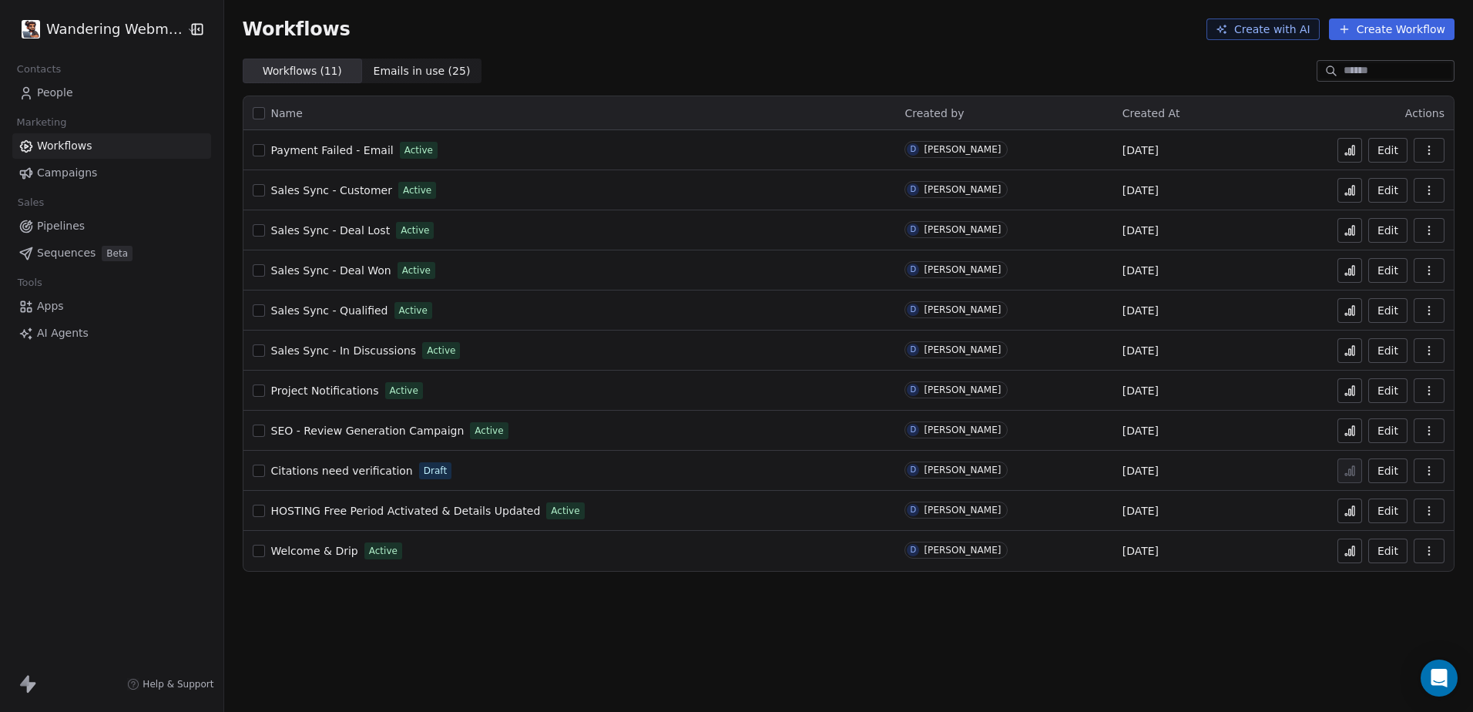 The image size is (1473, 712). I want to click on a: Apps, so click(112, 306).